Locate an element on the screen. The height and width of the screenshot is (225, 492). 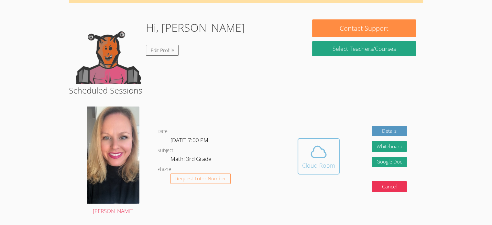
div: Cloud Room is located at coordinates (319, 165).